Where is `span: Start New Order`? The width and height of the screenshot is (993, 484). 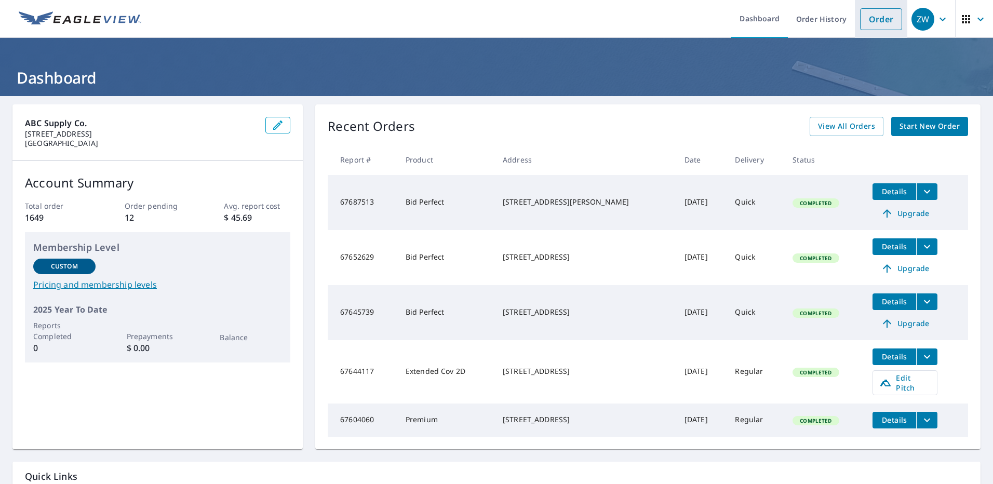
span: Start New Order is located at coordinates (929, 126).